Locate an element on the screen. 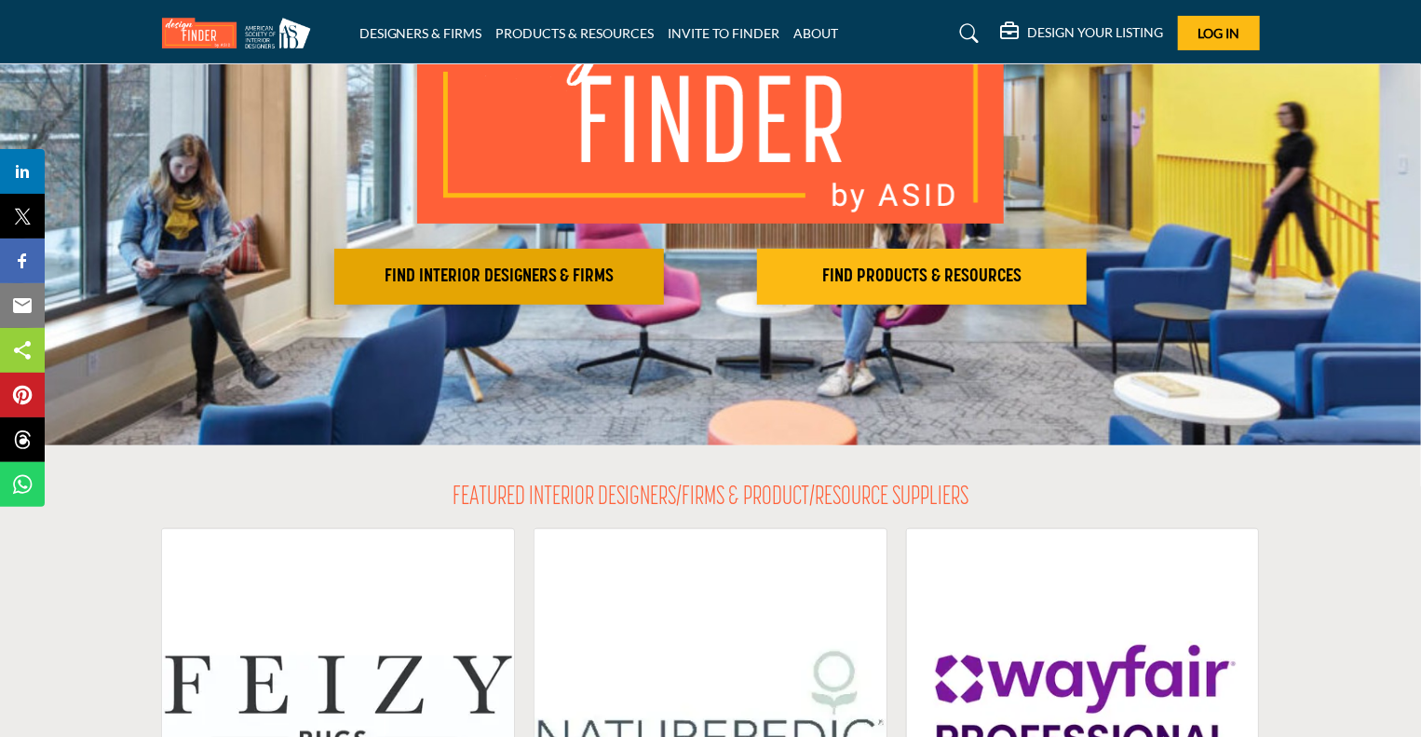 The height and width of the screenshot is (737, 1421). span: Log In is located at coordinates (1218, 33).